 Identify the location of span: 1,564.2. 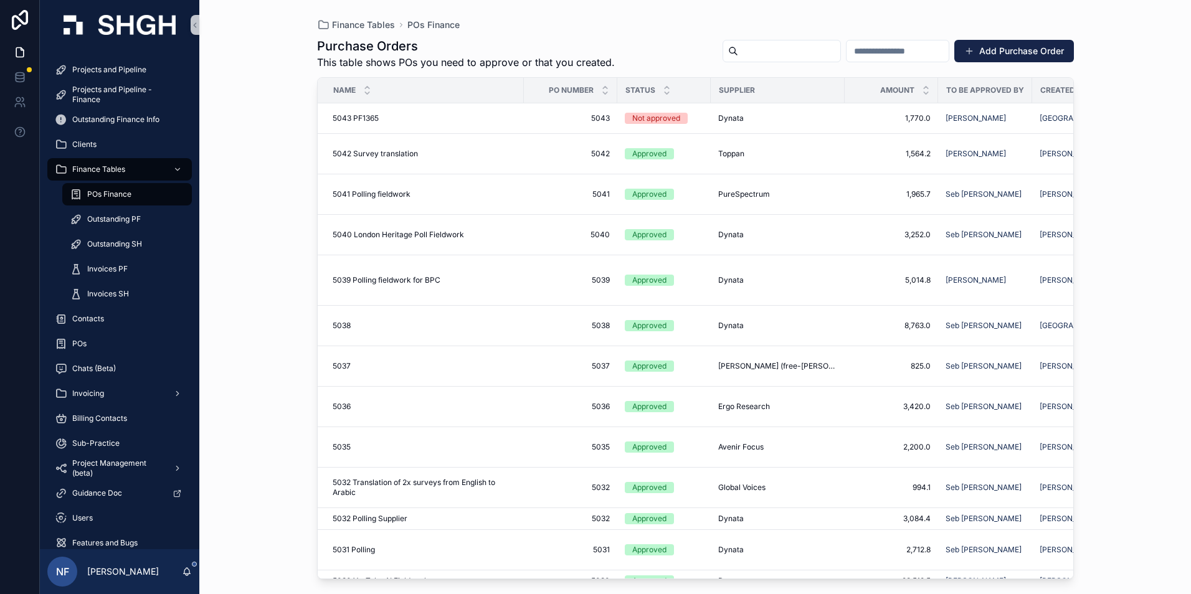
(891, 154).